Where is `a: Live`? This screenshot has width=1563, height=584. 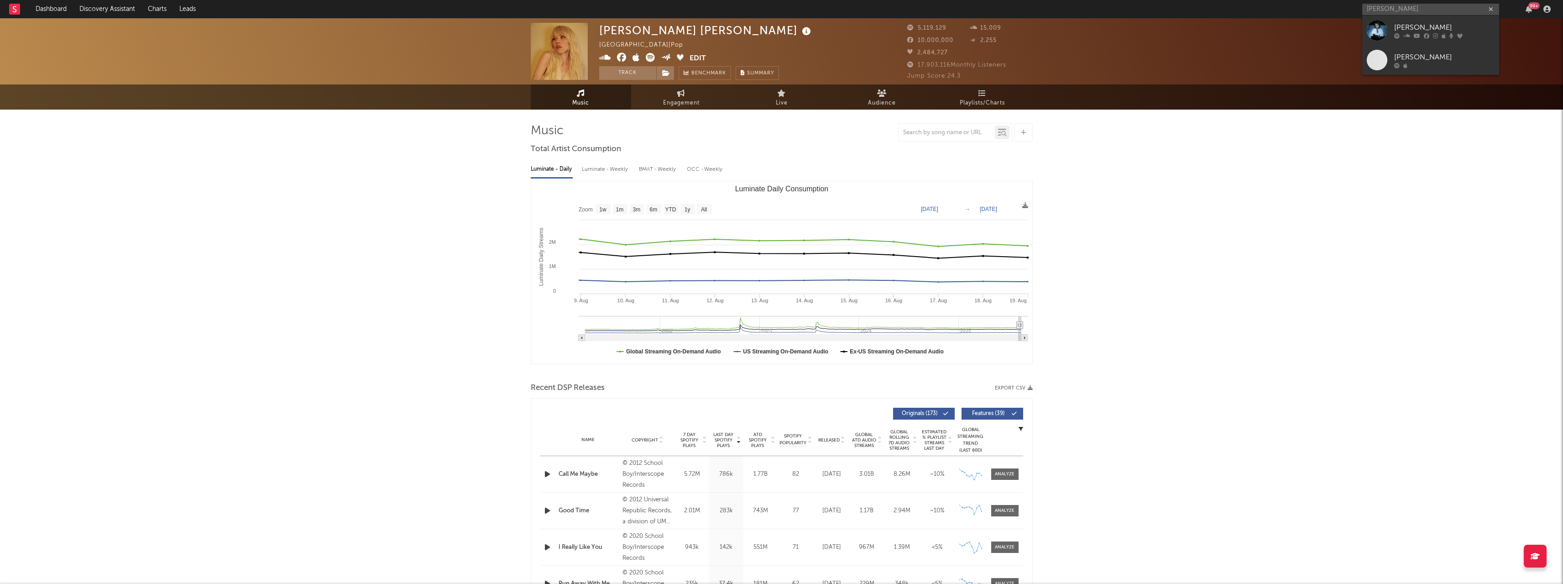 a: Live is located at coordinates (782, 97).